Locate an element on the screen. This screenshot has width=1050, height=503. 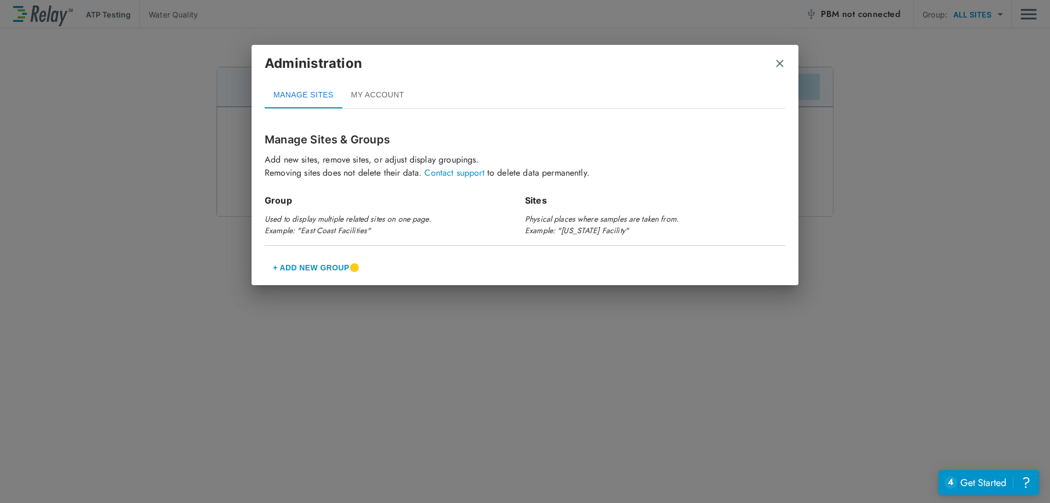
button: MY ACCOUNT is located at coordinates (377, 95).